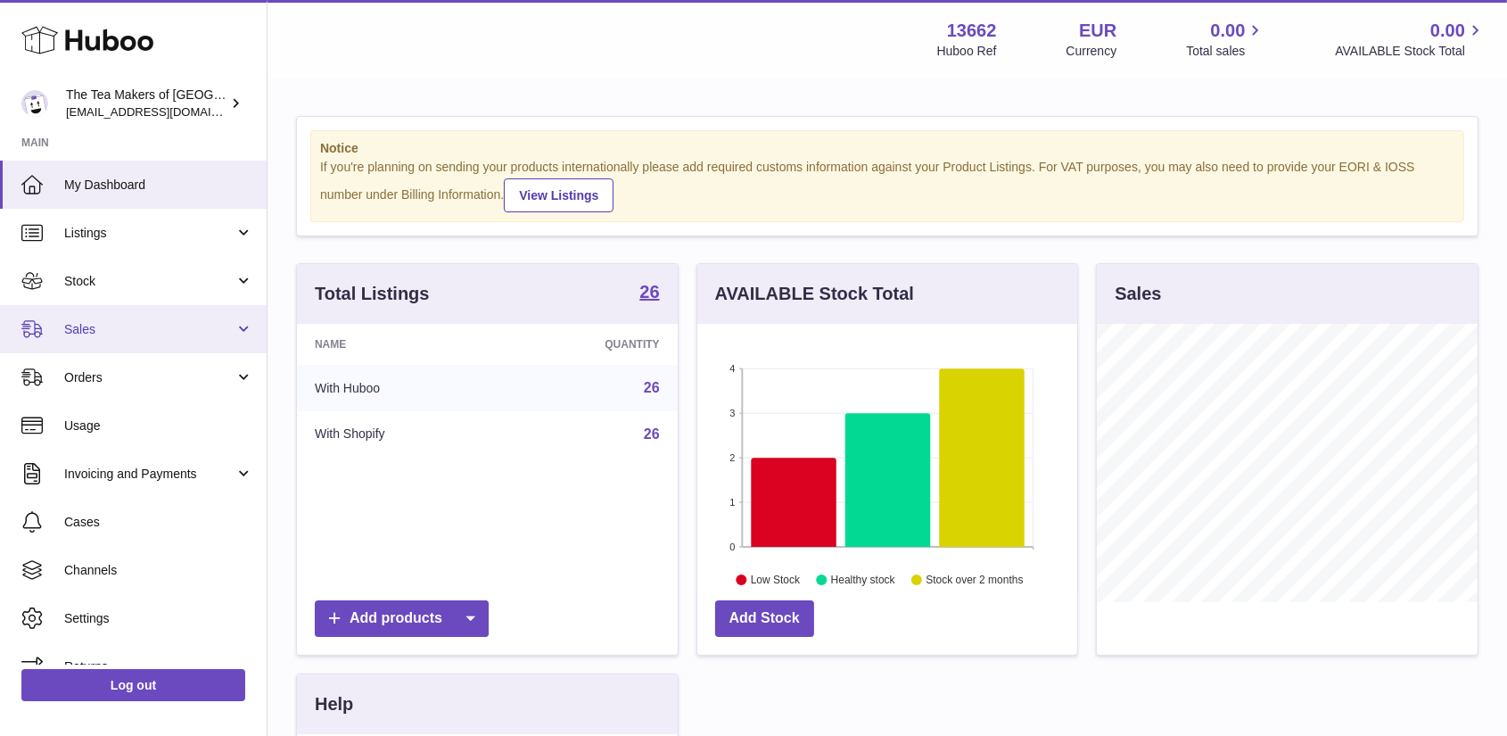 The width and height of the screenshot is (1507, 736). I want to click on span: Orders, so click(149, 377).